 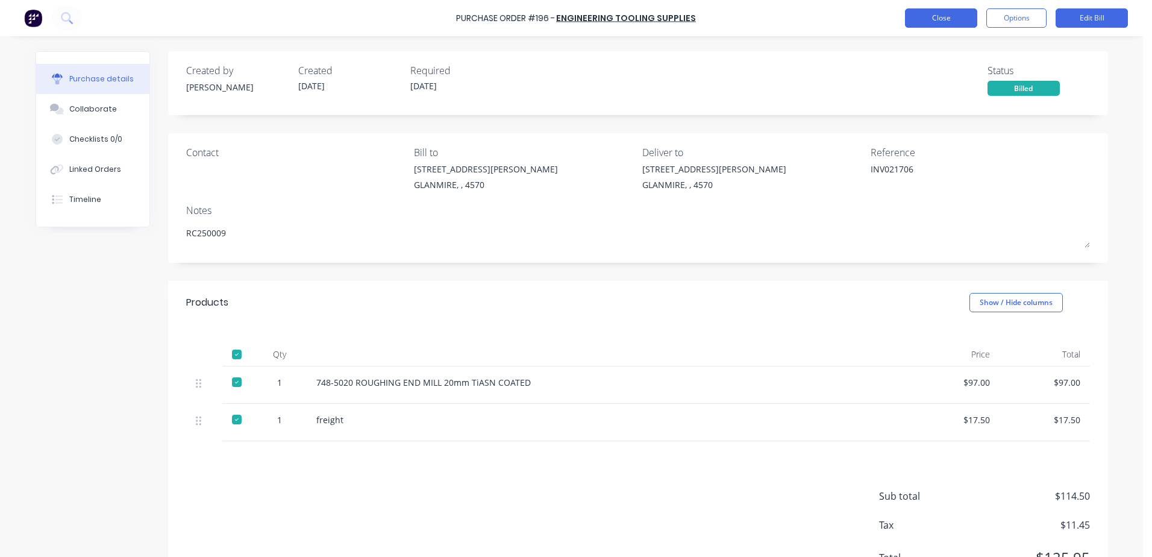 I want to click on div: Collaborate, so click(x=93, y=109).